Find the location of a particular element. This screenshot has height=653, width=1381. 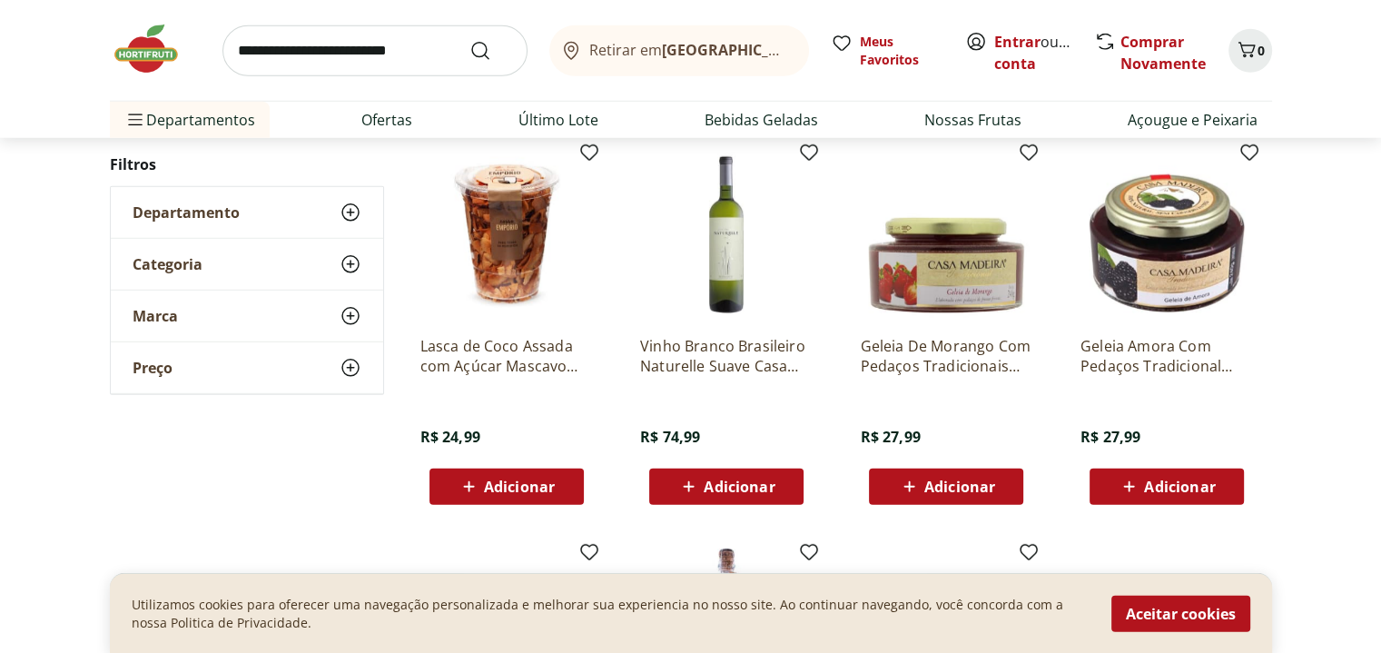

span: Categoria is located at coordinates (167, 263).